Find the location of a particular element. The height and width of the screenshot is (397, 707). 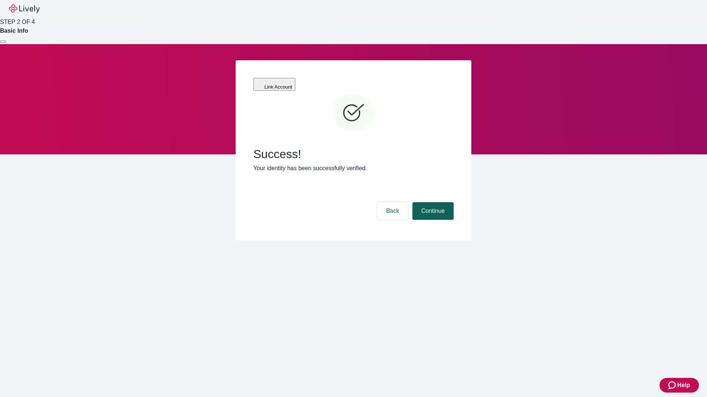

button: Link Account is located at coordinates (274, 84).